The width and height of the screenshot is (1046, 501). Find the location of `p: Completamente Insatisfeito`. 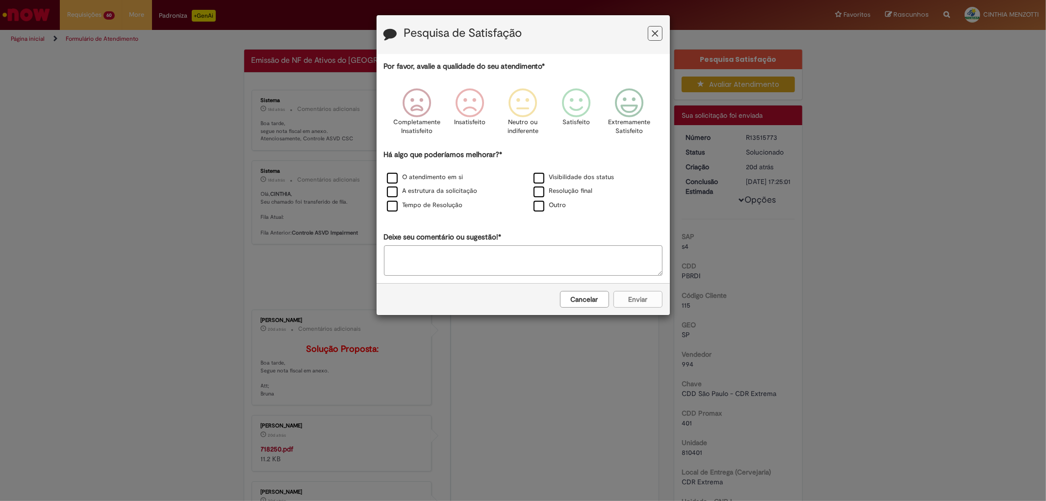

p: Completamente Insatisfeito is located at coordinates (417, 126).